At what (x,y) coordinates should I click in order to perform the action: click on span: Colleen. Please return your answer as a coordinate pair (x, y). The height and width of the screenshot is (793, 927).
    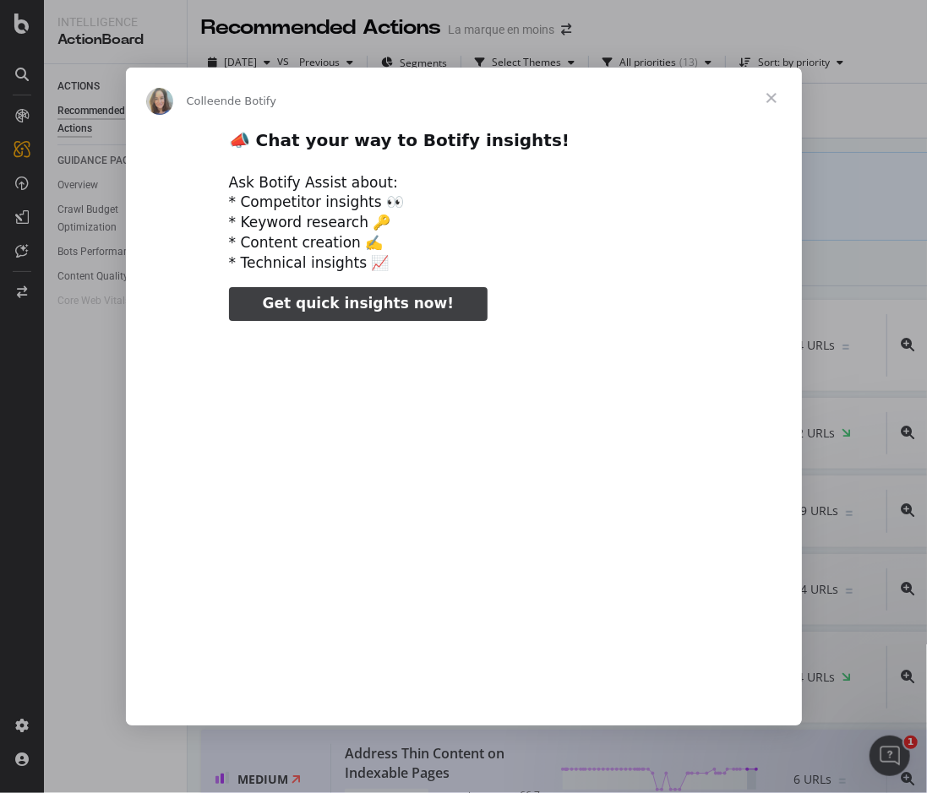
    Looking at the image, I should click on (207, 101).